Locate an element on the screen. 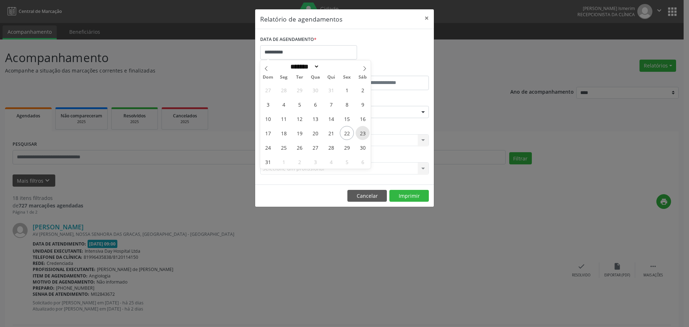 Image resolution: width=689 pixels, height=327 pixels. span: Agosto 29, 2025 is located at coordinates (347, 147).